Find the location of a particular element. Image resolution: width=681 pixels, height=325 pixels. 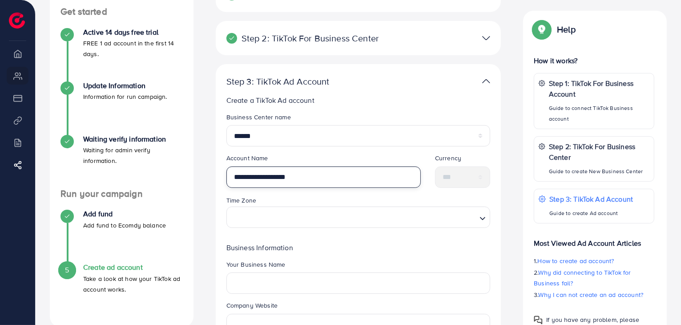

li: Update Information is located at coordinates (121, 108).